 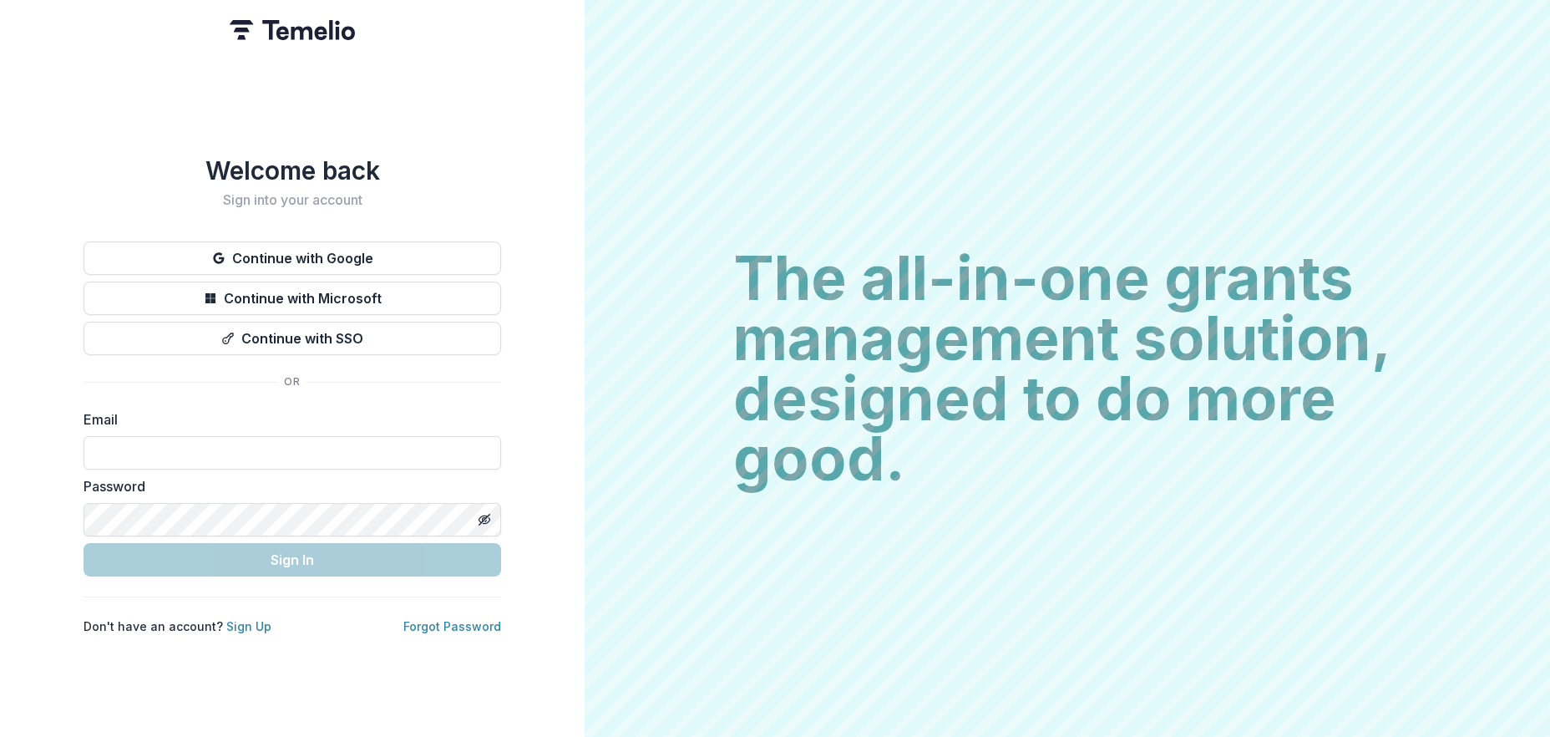 I want to click on img: Temelio, so click(x=292, y=30).